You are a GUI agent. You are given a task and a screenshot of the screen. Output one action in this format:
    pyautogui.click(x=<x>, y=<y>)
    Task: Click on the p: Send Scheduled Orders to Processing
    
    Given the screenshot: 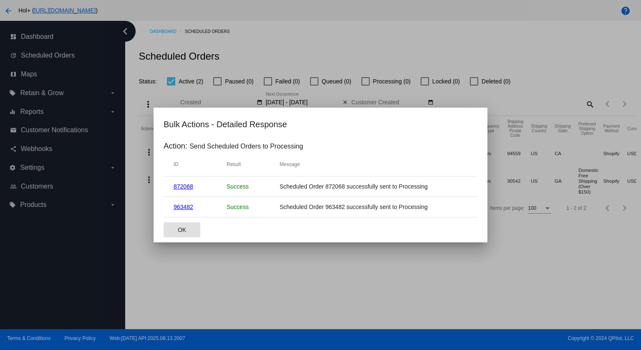 What is the action you would take?
    pyautogui.click(x=246, y=146)
    